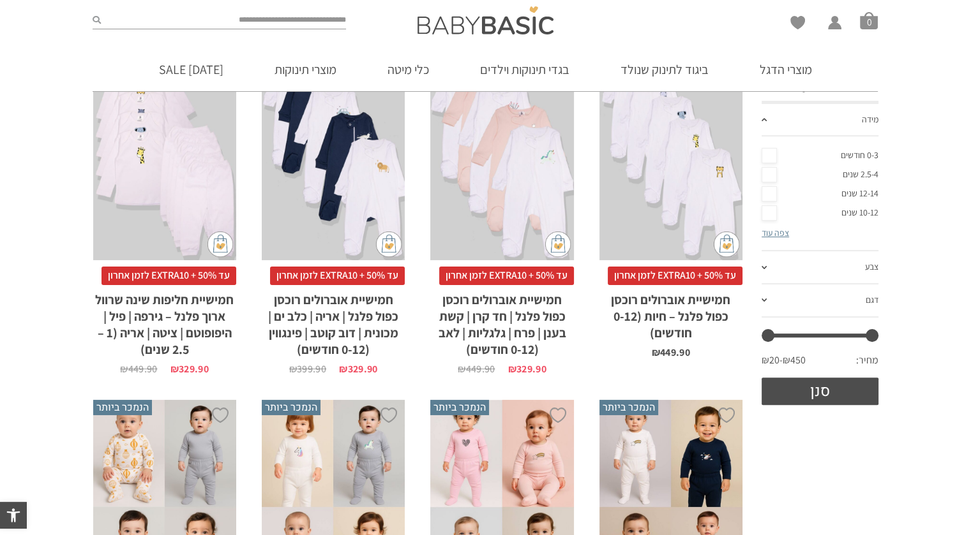  I want to click on a: 2.5-4 שנים, so click(819, 175).